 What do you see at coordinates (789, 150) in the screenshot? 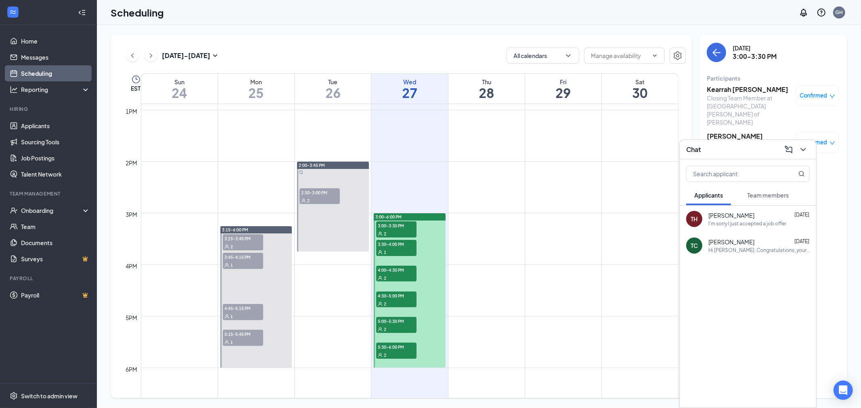
I see `svg: ComposeMessage` at bounding box center [789, 150].